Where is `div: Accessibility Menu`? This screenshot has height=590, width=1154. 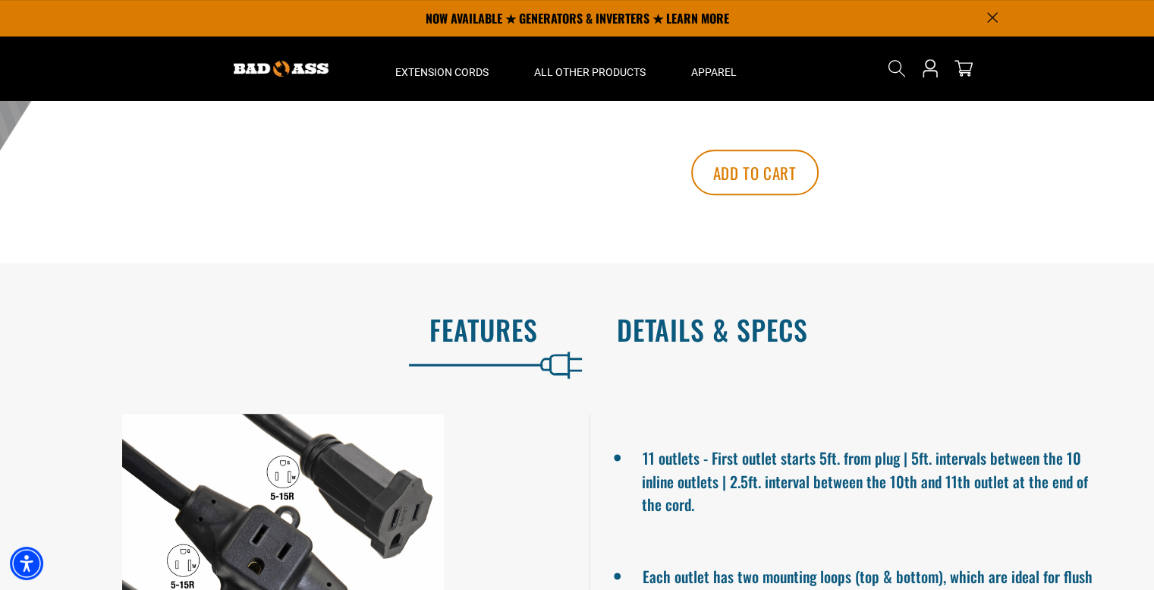 div: Accessibility Menu is located at coordinates (27, 563).